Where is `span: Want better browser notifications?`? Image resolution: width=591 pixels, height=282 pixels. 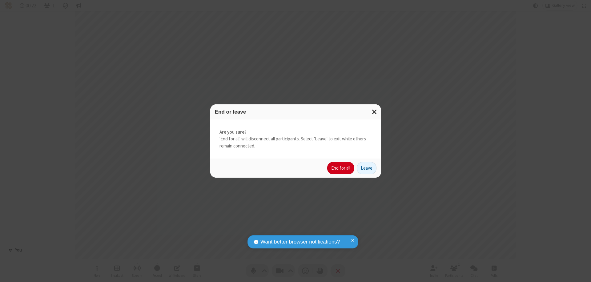
span: Want better browser notifications? is located at coordinates (300, 242).